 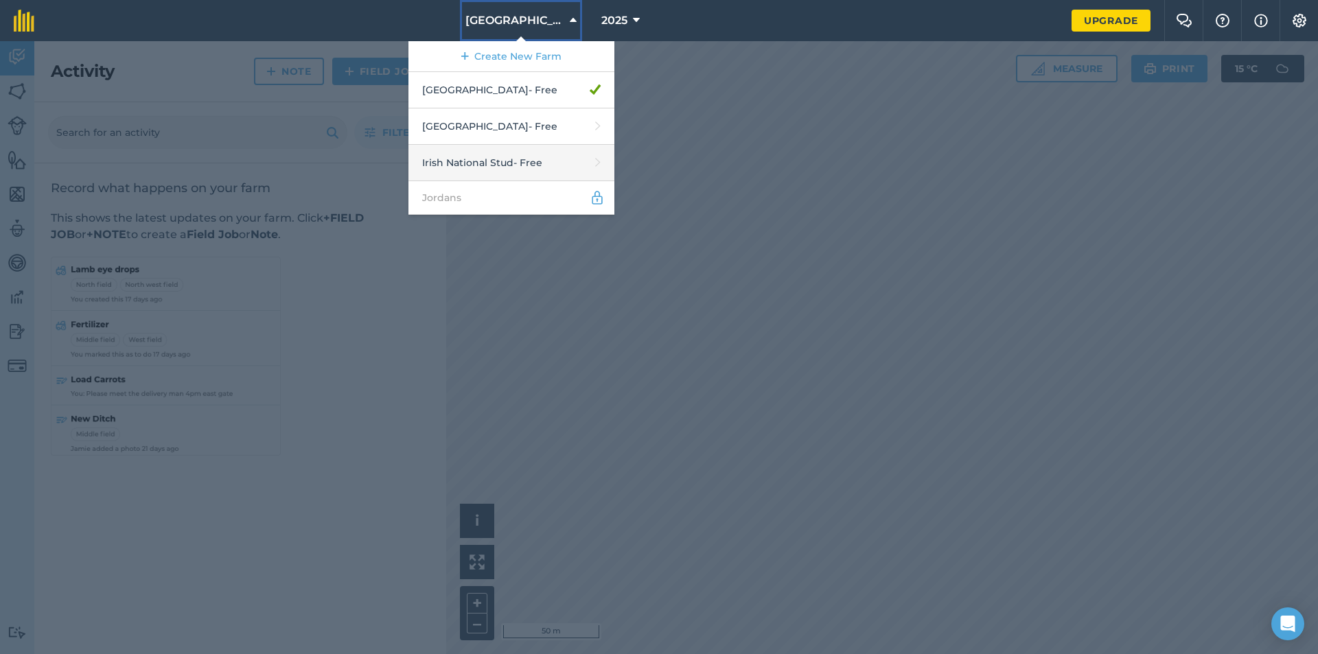 What do you see at coordinates (1261, 21) in the screenshot?
I see `img: svg+xml;base64,PHN2ZyB4bWxucz0iaHR0cDovL3d3dy53My5vcmcvMjAwMC9zdmciIHdpZHRoPSIxNyIgaGVpZ2h0PSIxNy...` at bounding box center [1261, 21].